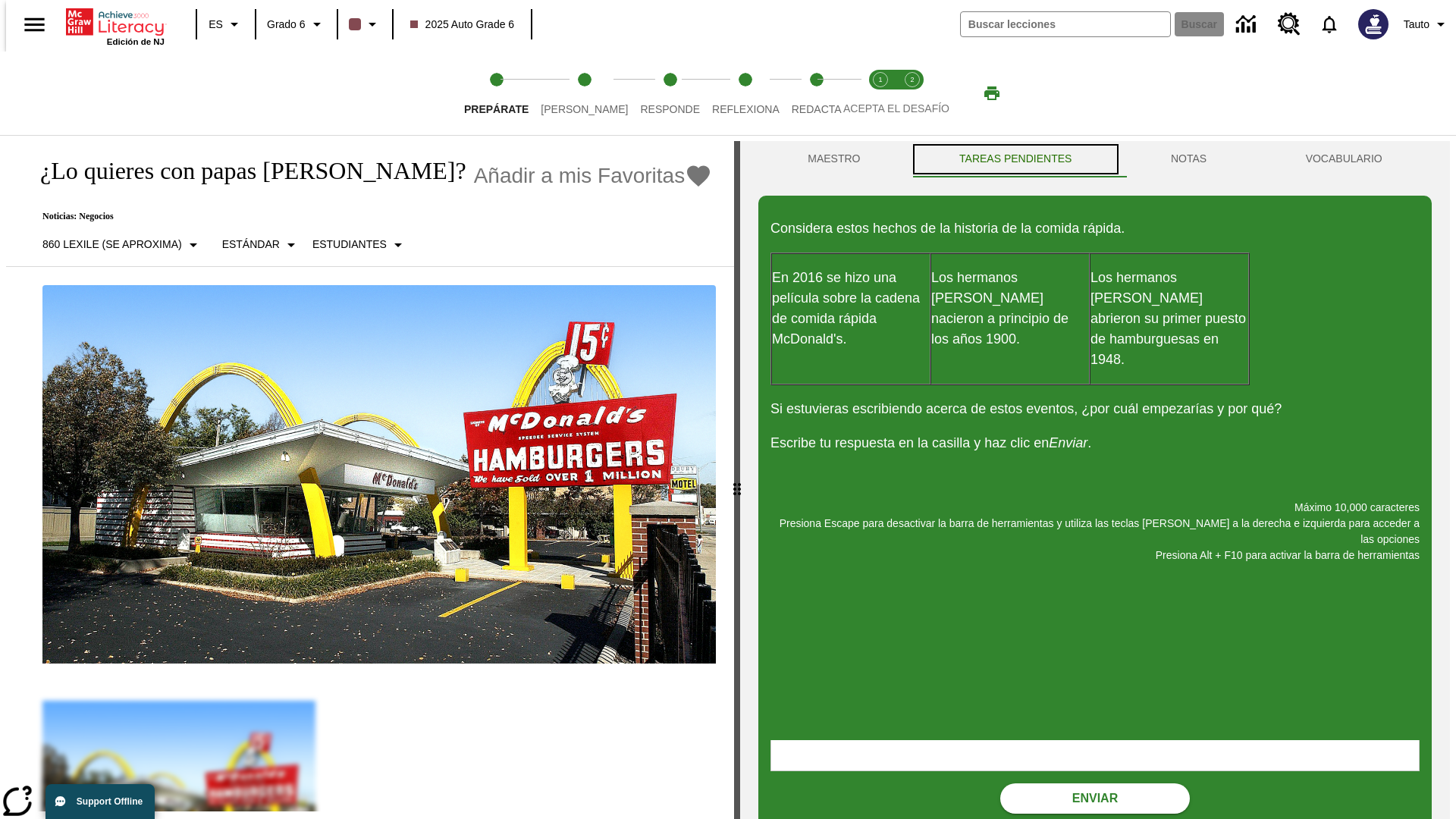 This screenshot has height=819, width=1456. I want to click on button: Prepárate step 1 of 5, so click(496, 93).